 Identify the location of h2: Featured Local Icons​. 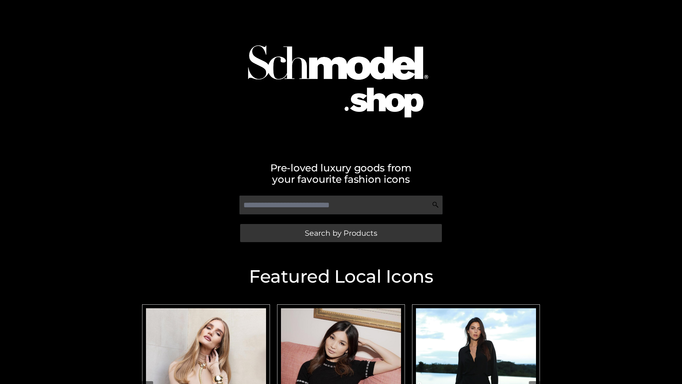
(341, 276).